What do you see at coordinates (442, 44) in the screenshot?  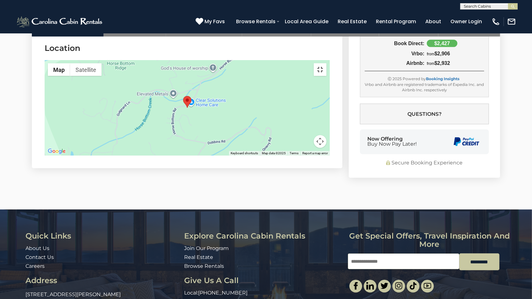 I see `div: $2,427` at bounding box center [442, 44].